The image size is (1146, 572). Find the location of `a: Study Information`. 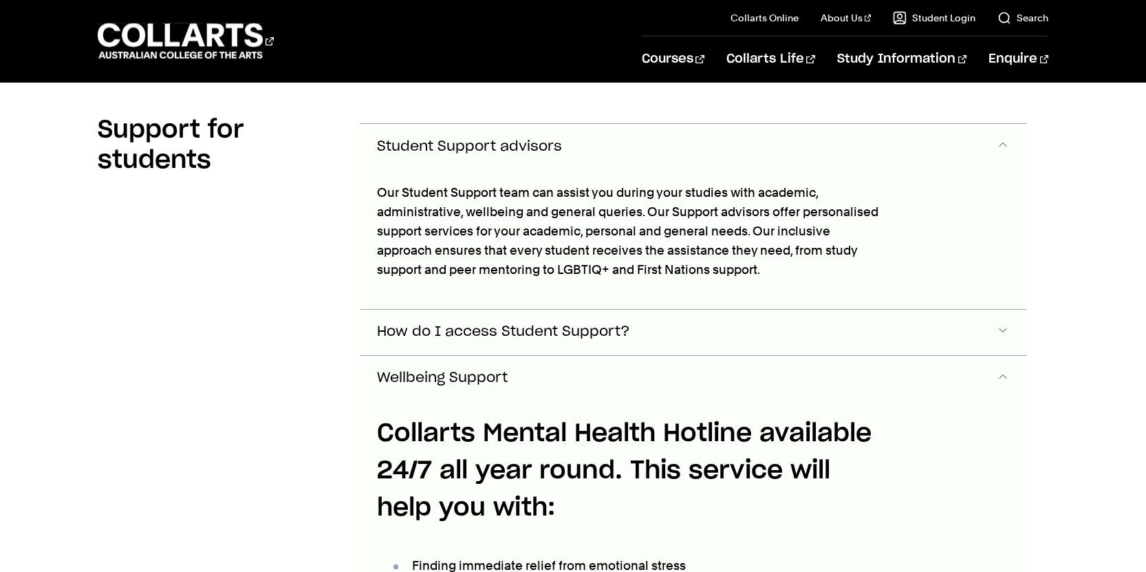

a: Study Information is located at coordinates (902, 59).